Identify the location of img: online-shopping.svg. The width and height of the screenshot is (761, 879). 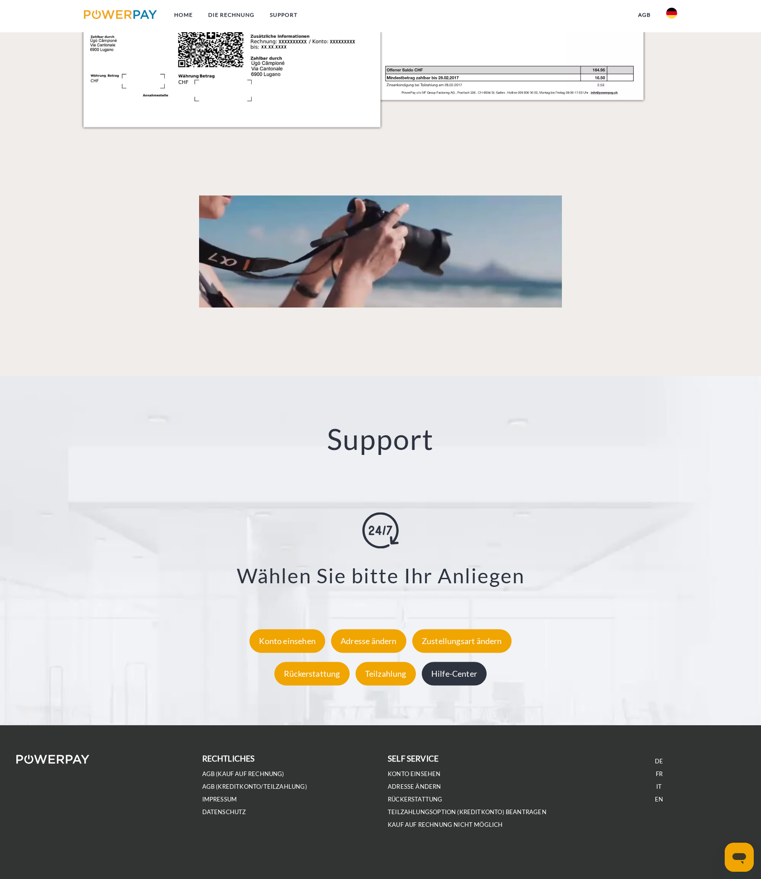
(380, 531).